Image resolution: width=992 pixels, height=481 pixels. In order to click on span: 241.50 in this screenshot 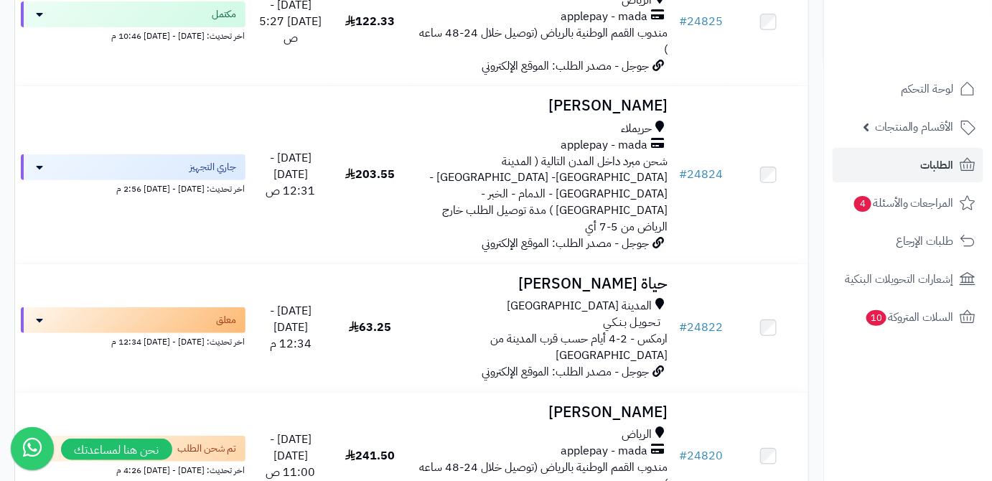, I will do `click(370, 456)`.